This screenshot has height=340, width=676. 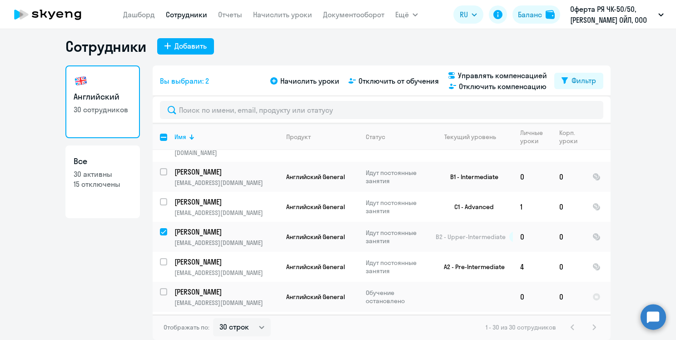 I want to click on span: Вы выбрали: 2, so click(x=184, y=81).